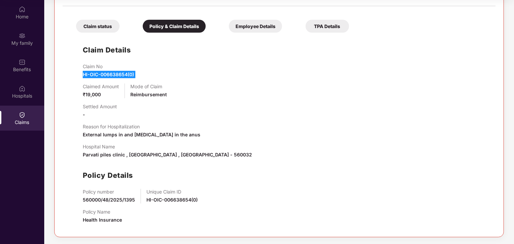 The width and height of the screenshot is (514, 244). Describe the element at coordinates (109, 192) in the screenshot. I see `p: Policy number` at that location.